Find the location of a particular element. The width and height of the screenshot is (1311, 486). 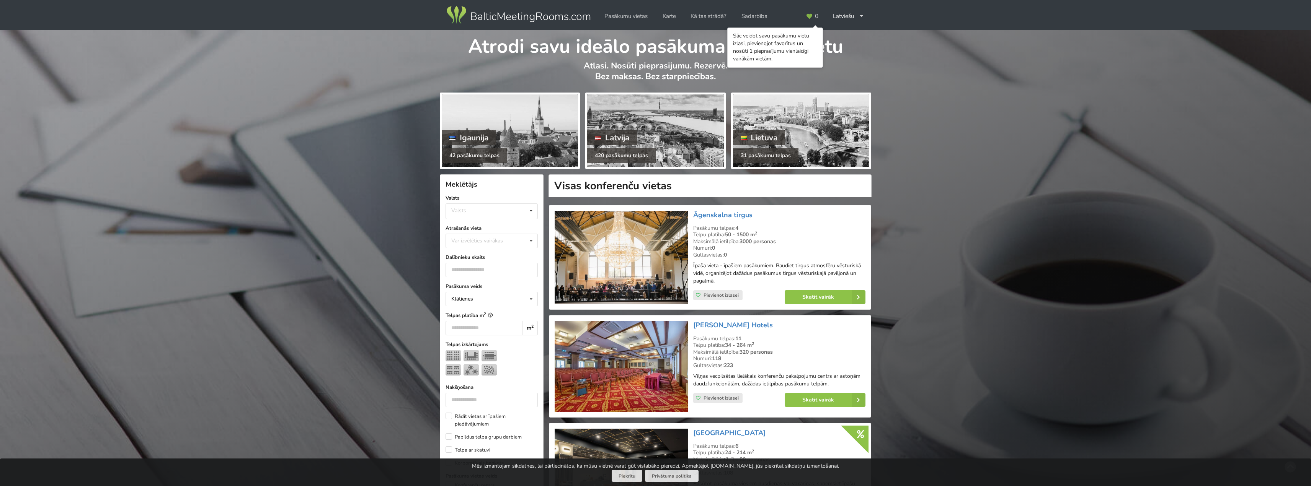

strong: 4 is located at coordinates (737, 228).